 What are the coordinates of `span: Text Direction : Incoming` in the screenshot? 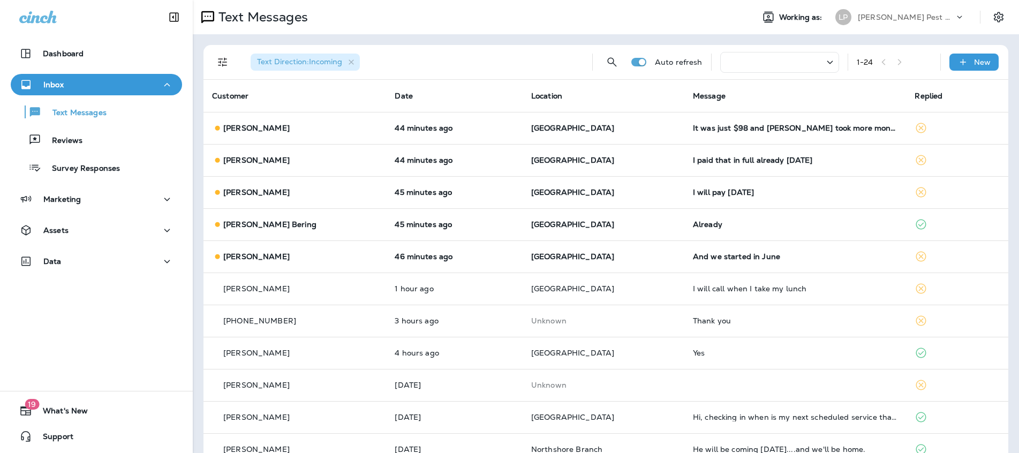 It's located at (299, 62).